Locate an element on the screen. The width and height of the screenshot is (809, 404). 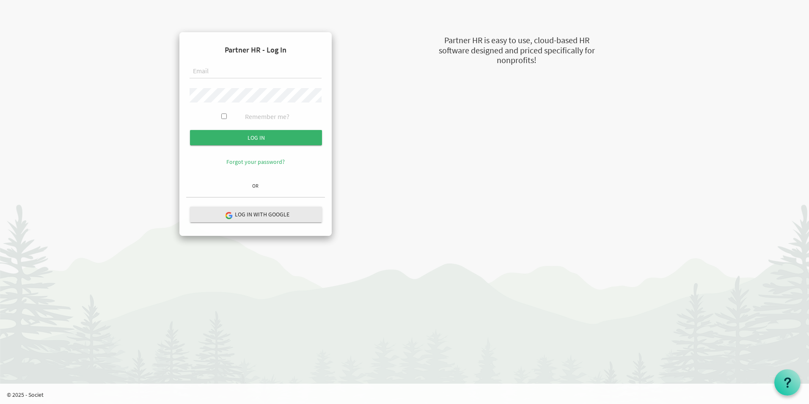
h4: Partner HR - Log In is located at coordinates (256, 50).